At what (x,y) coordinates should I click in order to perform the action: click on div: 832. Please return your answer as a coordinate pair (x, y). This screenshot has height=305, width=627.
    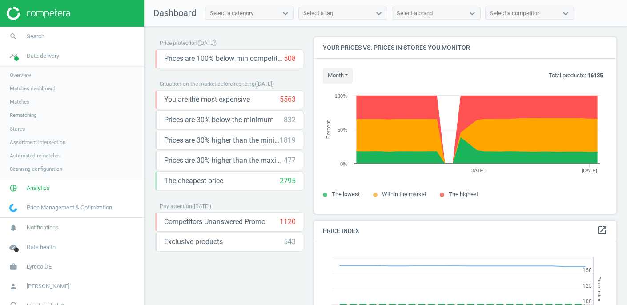
    Looking at the image, I should click on (290, 120).